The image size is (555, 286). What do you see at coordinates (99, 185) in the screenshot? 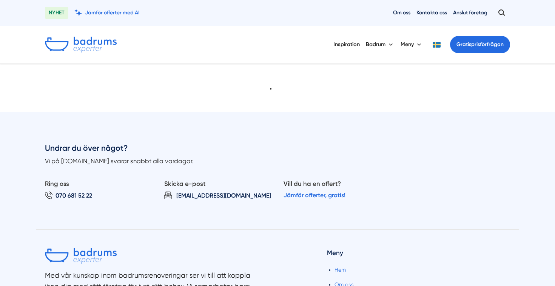
I see `p: Ring oss` at bounding box center [99, 185].